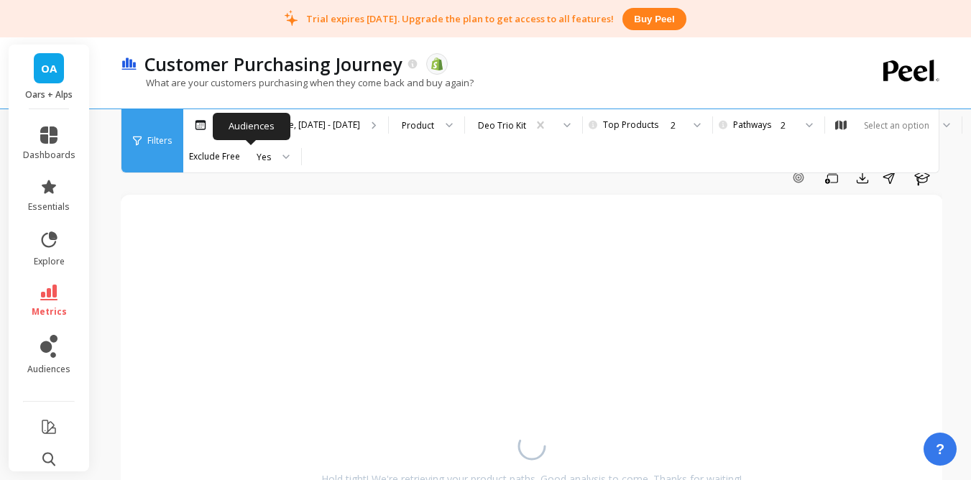 The width and height of the screenshot is (971, 480). I want to click on div: Select an option, so click(897, 125).